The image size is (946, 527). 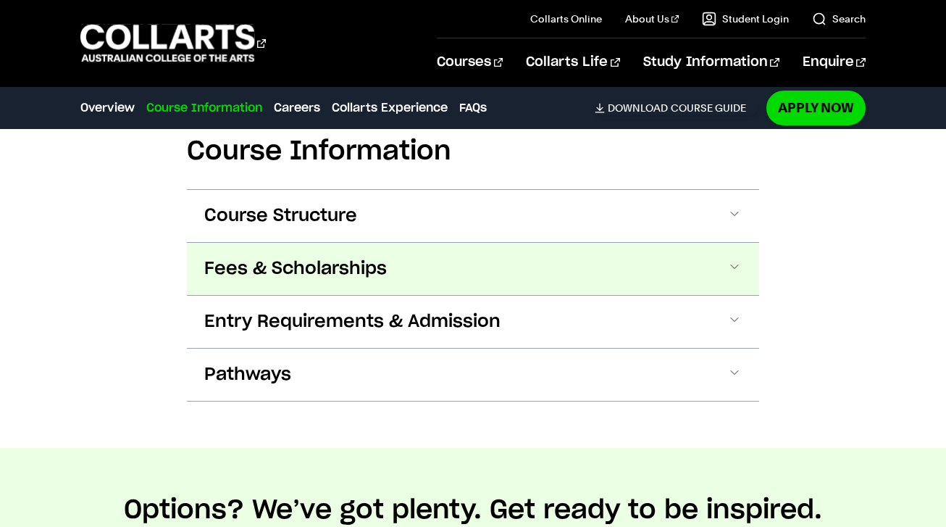 What do you see at coordinates (834, 62) in the screenshot?
I see `a: Enquire` at bounding box center [834, 62].